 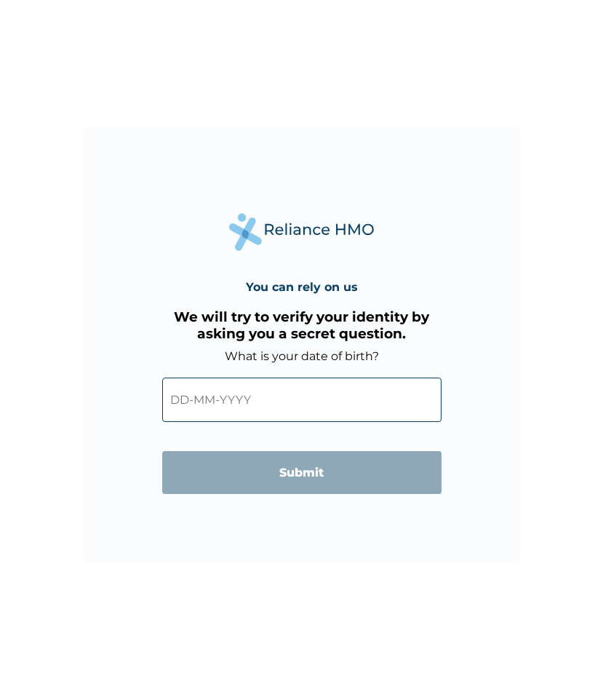 I want to click on input: Submit, so click(x=302, y=472).